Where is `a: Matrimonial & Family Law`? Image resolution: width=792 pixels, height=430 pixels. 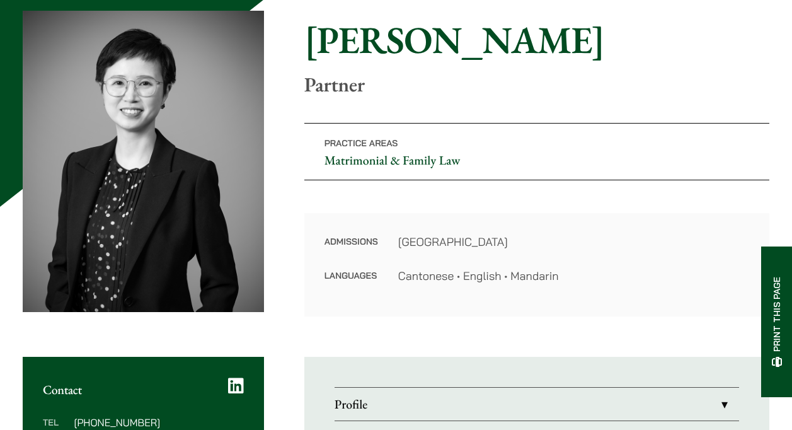 a: Matrimonial & Family Law is located at coordinates (393, 160).